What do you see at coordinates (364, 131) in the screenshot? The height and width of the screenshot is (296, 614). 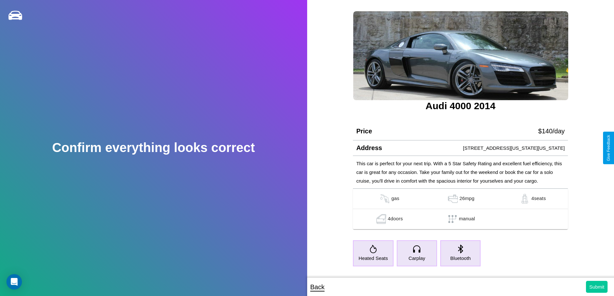 I see `h4: Price` at bounding box center [364, 131].